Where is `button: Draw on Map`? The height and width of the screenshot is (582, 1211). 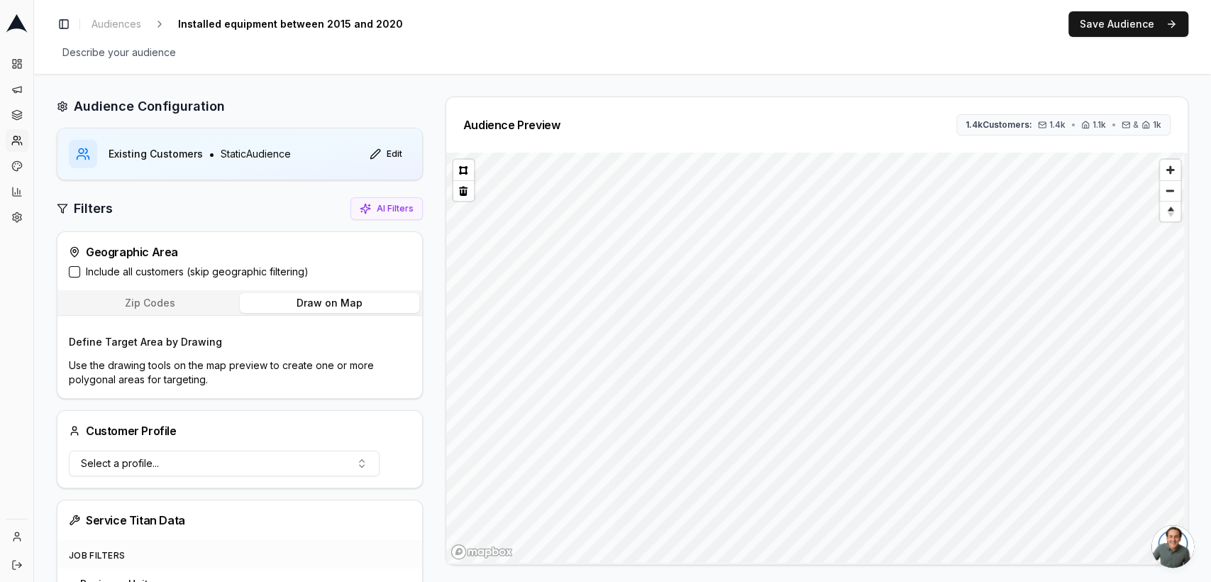 button: Draw on Map is located at coordinates (329, 303).